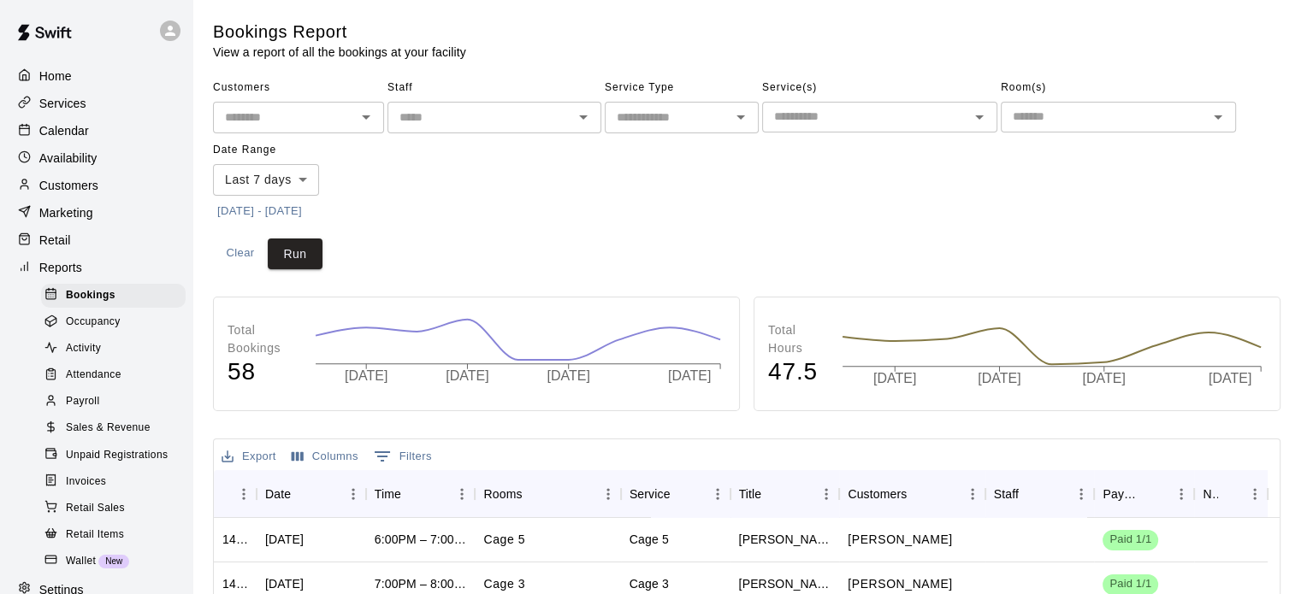 The width and height of the screenshot is (1301, 594). Describe the element at coordinates (339, 52) in the screenshot. I see `p: View a report of all the bookings at your facility` at that location.